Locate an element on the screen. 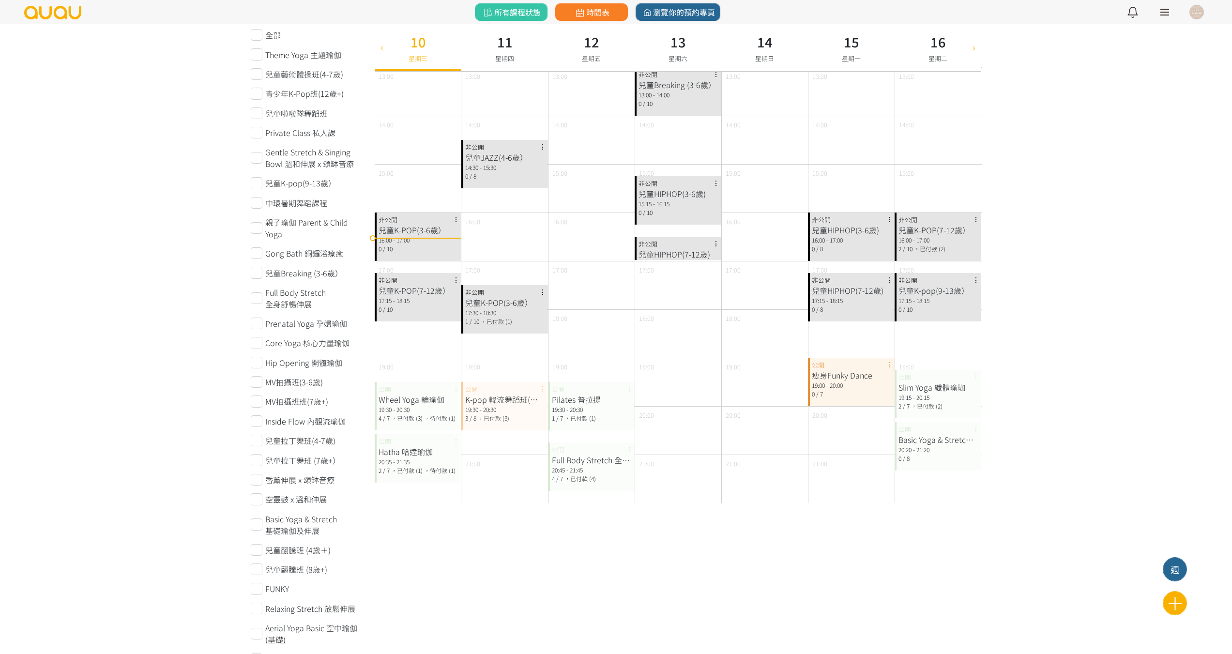  span: Inside Flow 內觀流瑜伽 is located at coordinates (305, 421).